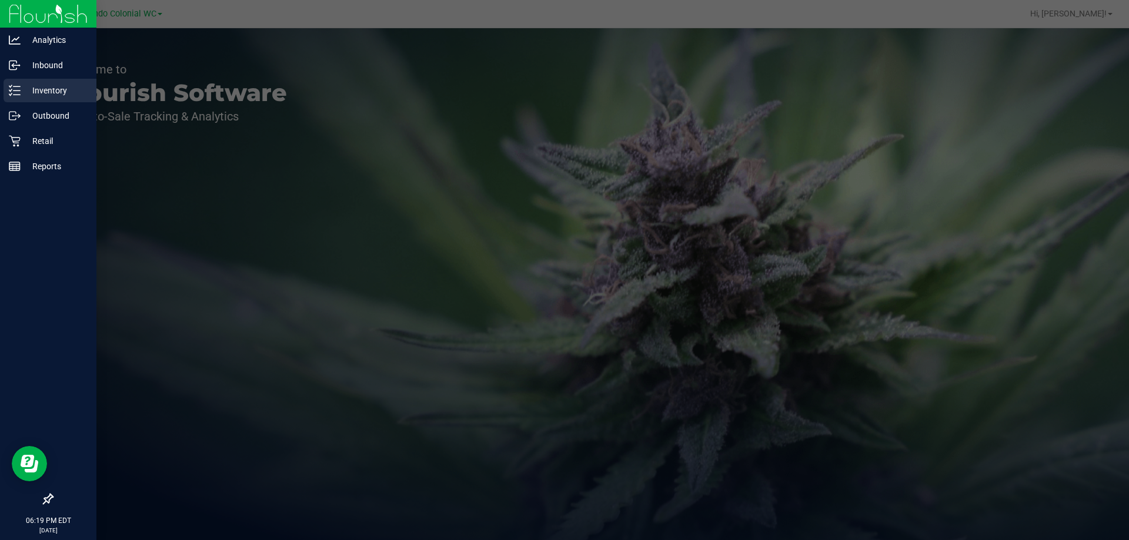 The height and width of the screenshot is (540, 1129). Describe the element at coordinates (56, 91) in the screenshot. I see `p: Inventory` at that location.